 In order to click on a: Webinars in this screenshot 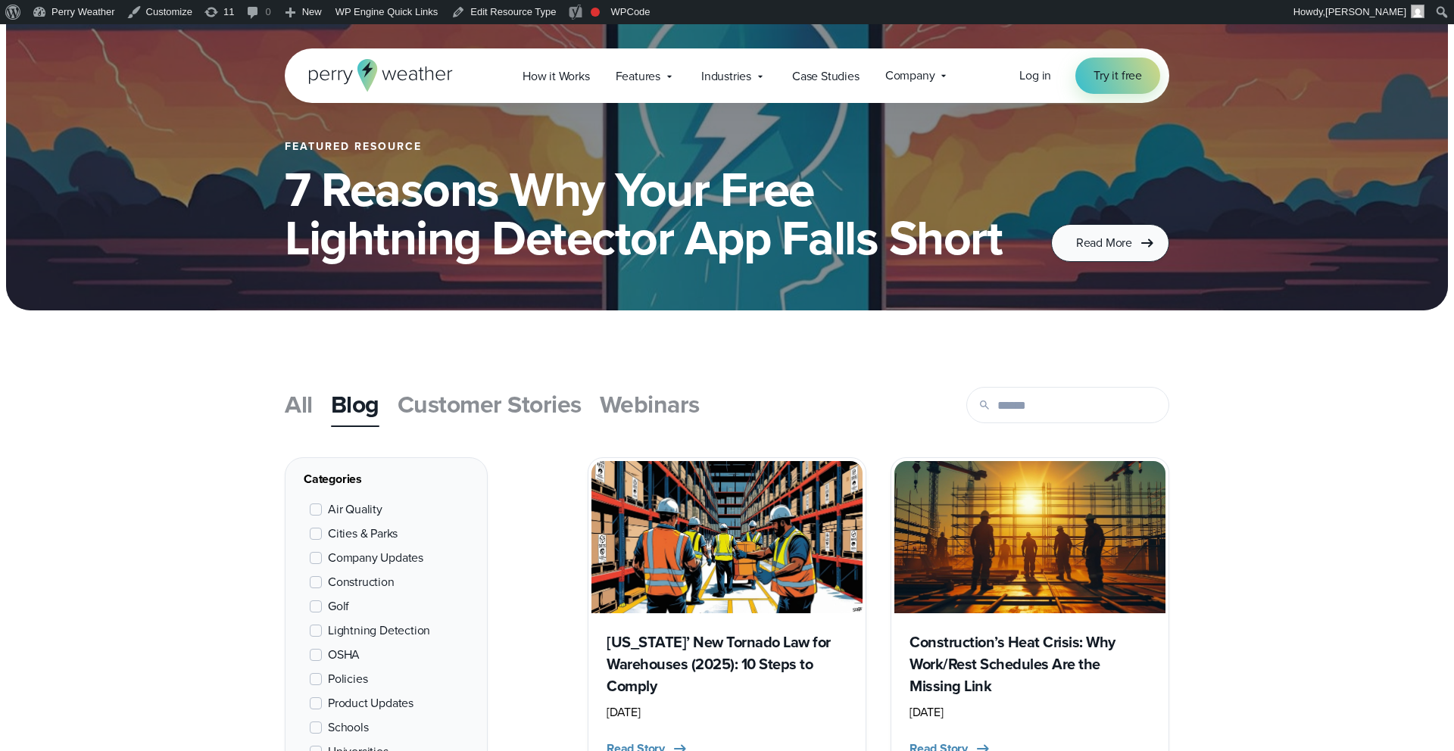, I will do `click(650, 404)`.